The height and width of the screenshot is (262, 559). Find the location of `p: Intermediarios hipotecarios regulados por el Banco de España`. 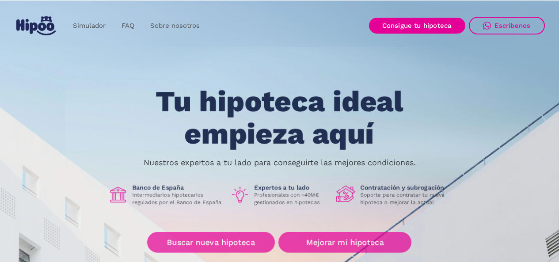

p: Intermediarios hipotecarios regulados por el Banco de España is located at coordinates (178, 199).